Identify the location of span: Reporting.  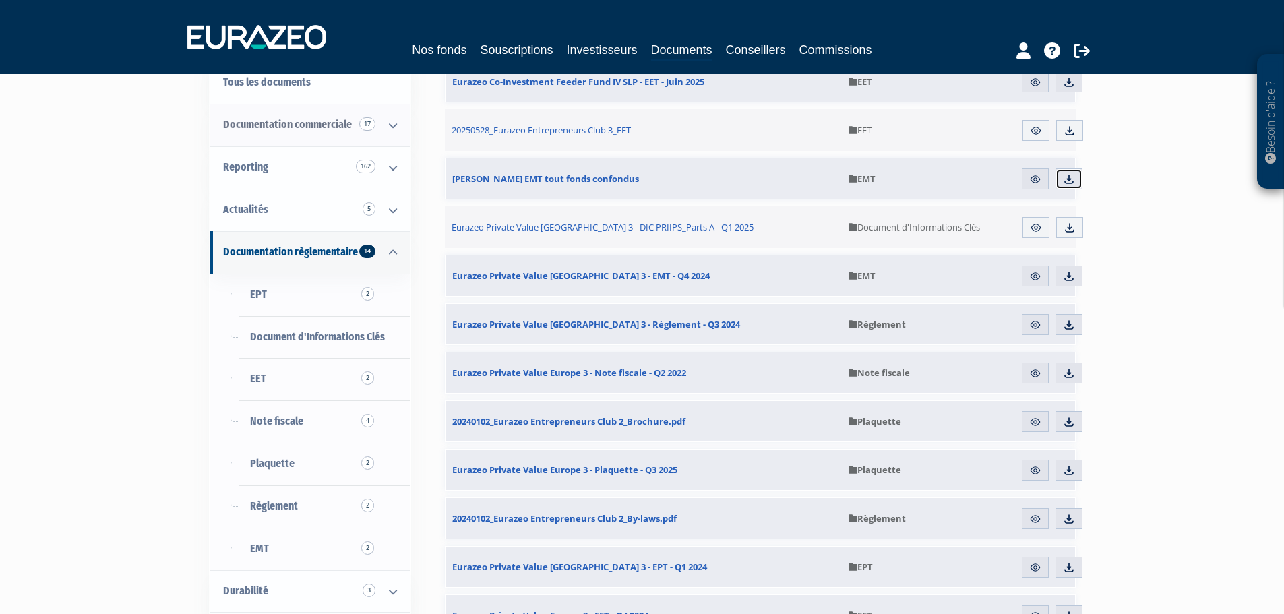
(245, 166).